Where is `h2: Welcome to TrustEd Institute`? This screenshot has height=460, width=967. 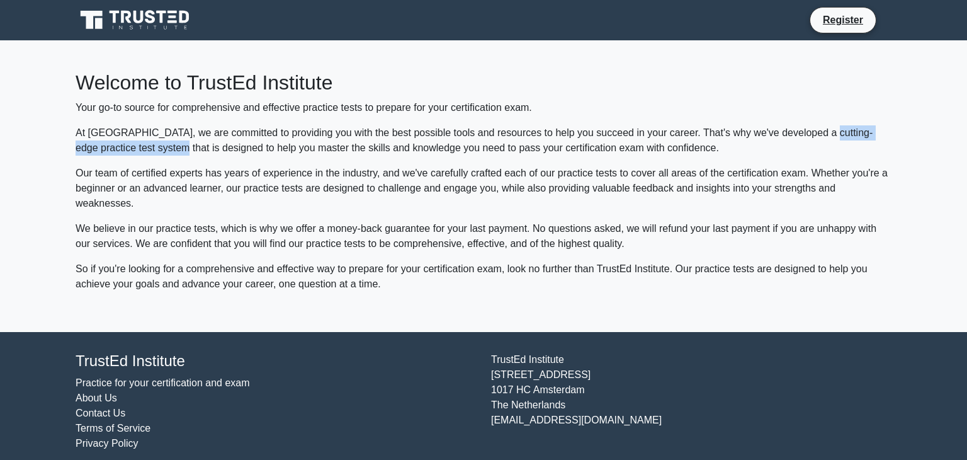 h2: Welcome to TrustEd Institute is located at coordinates (484, 83).